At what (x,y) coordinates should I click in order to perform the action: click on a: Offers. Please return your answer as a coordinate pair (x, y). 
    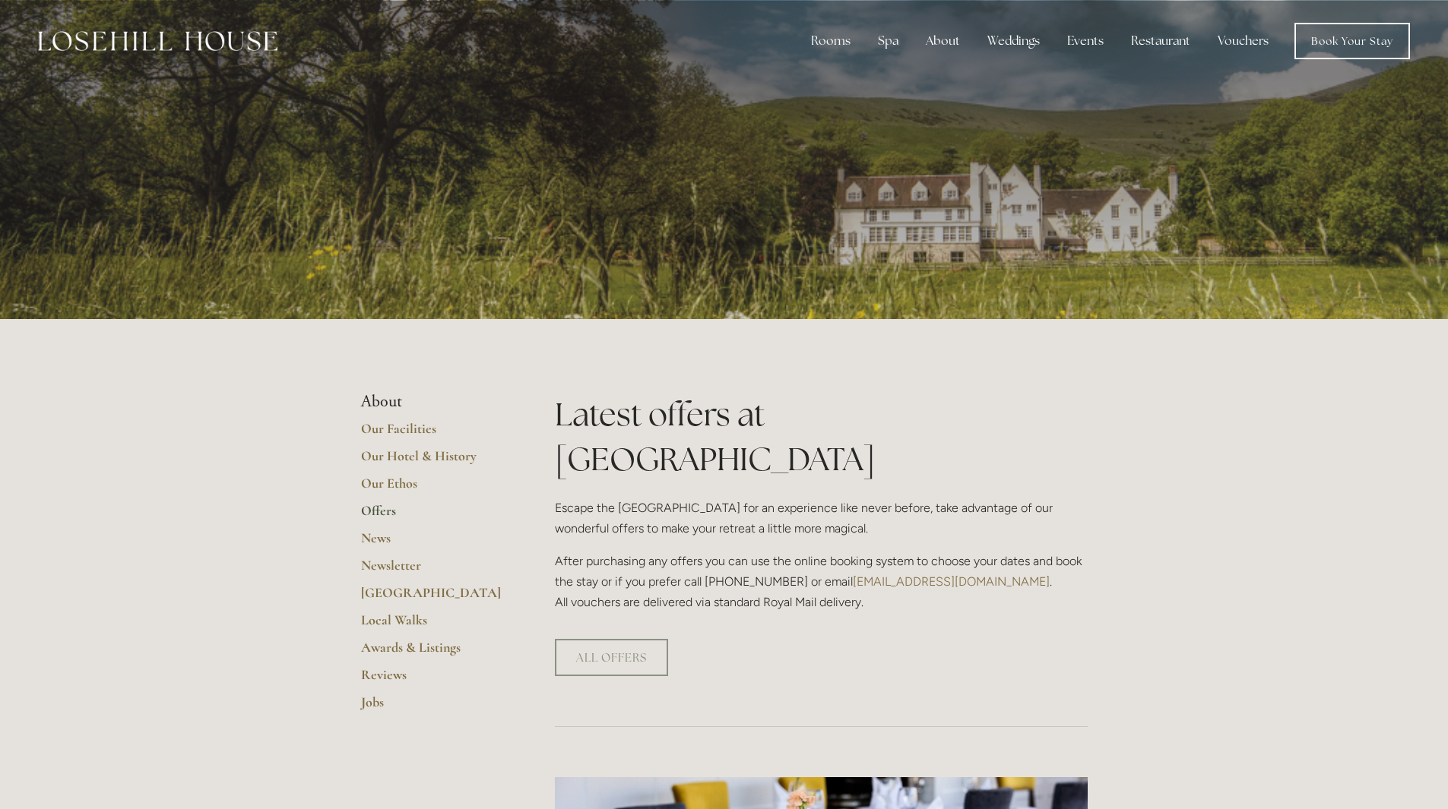
    Looking at the image, I should click on (433, 516).